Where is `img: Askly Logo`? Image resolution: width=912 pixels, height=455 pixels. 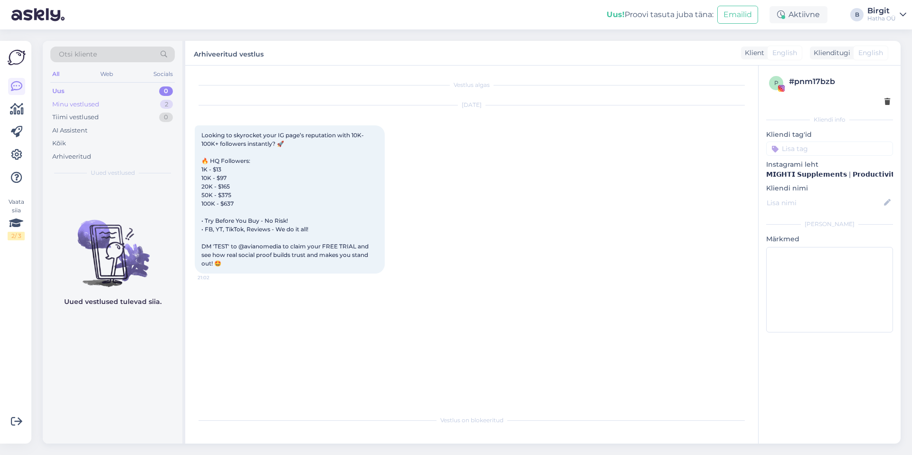 img: Askly Logo is located at coordinates (17, 57).